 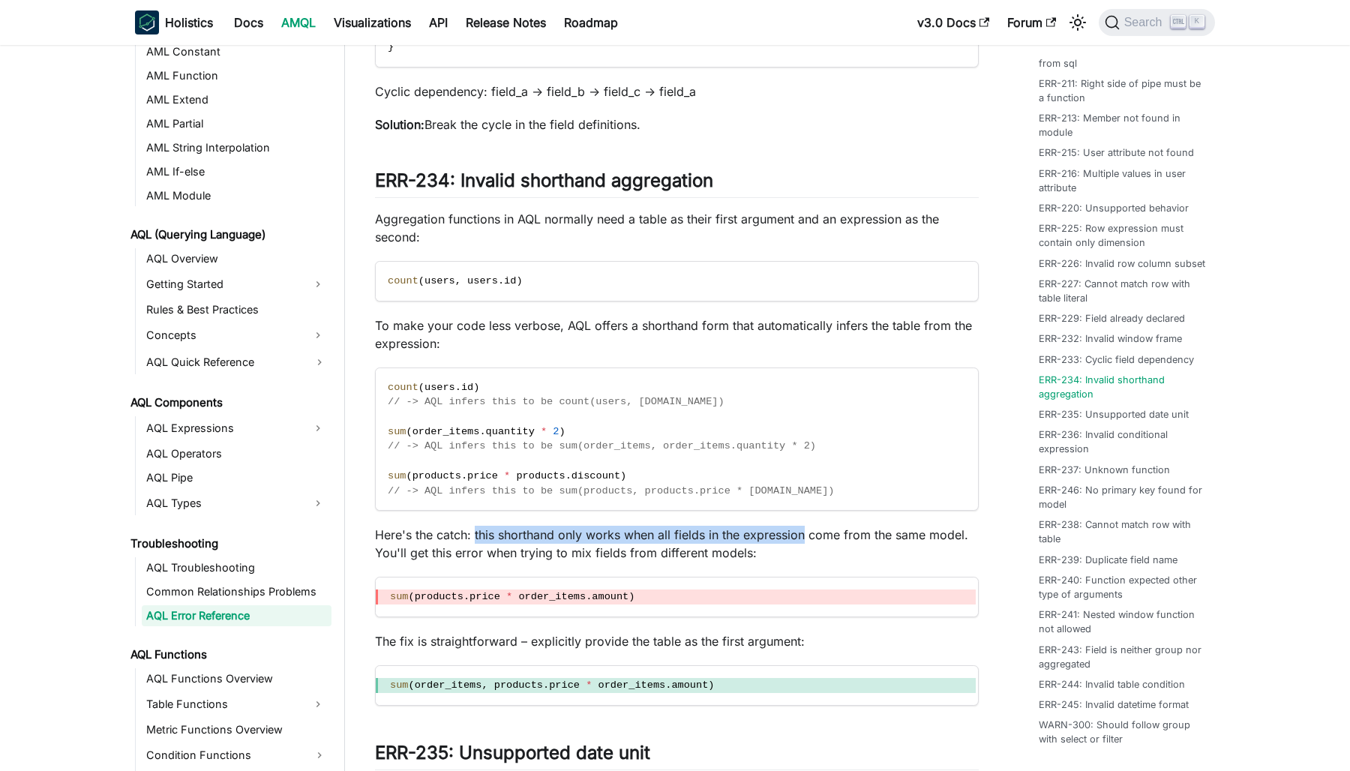 What do you see at coordinates (1122, 91) in the screenshot?
I see `a: ERR-211: Right side of pipe must be a function` at bounding box center [1122, 91].